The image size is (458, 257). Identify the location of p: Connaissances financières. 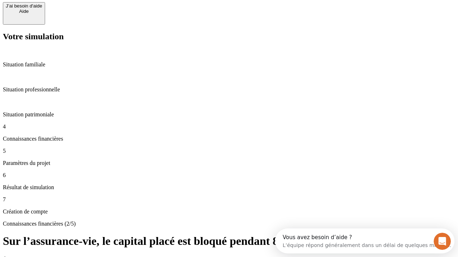
(229, 139).